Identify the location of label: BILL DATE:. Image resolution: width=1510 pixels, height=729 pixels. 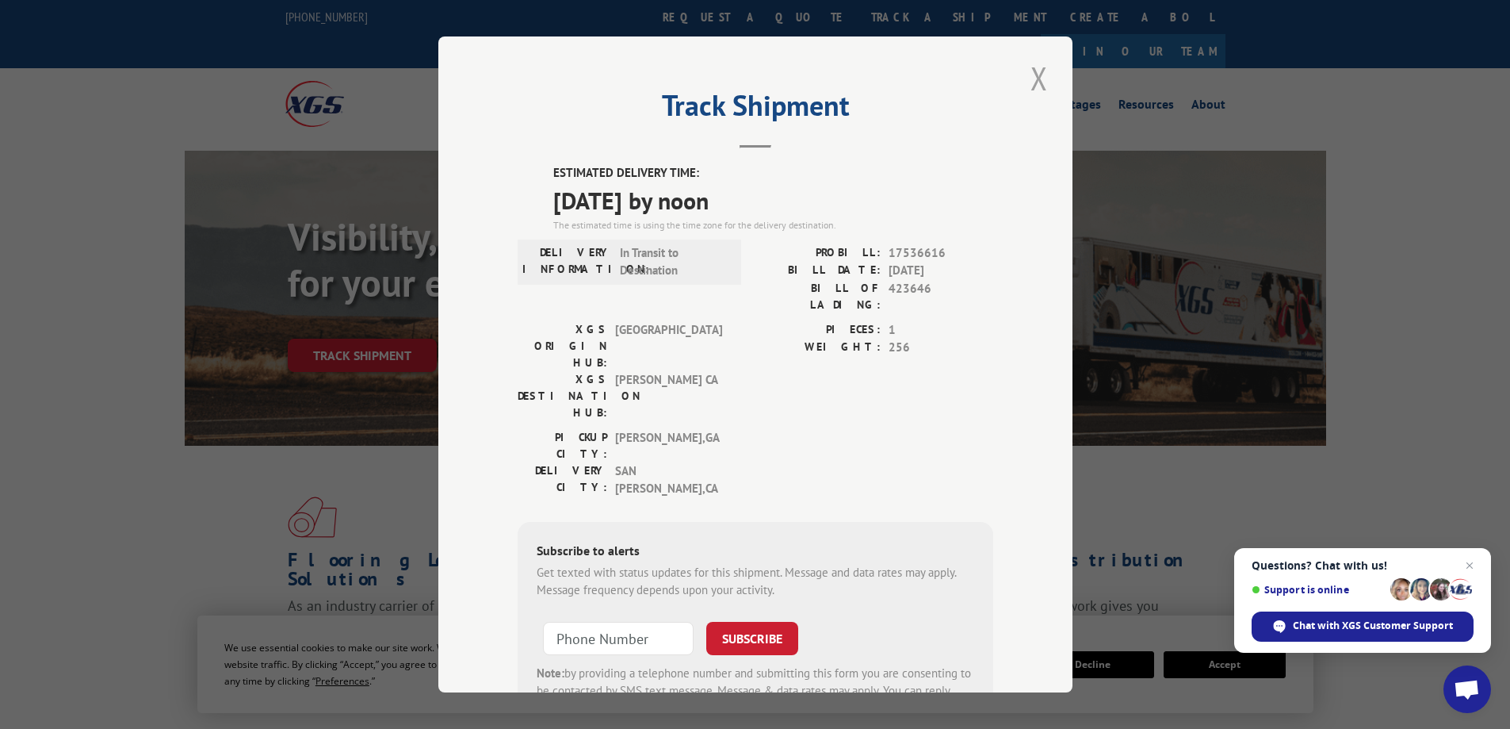
(818, 270).